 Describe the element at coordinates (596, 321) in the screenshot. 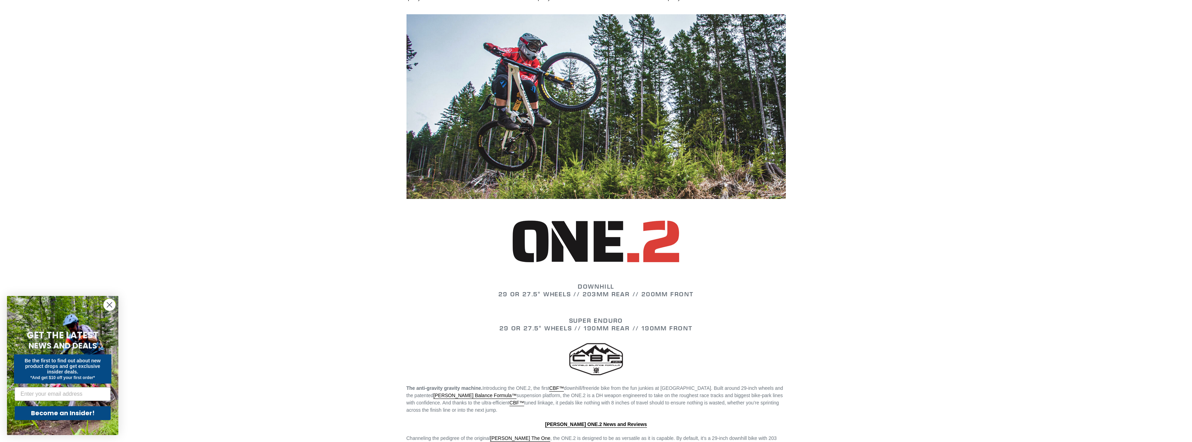

I see `strong: SUPER ENDURO` at that location.